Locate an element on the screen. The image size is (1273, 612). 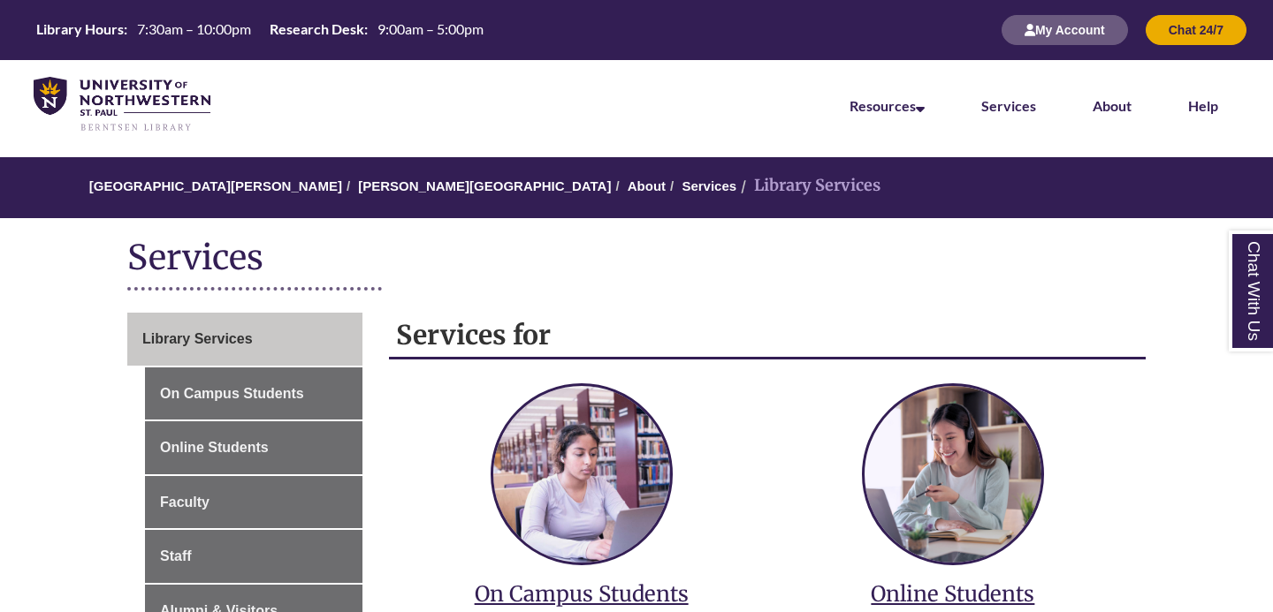
a: Chat 24/7 is located at coordinates (1196, 29).